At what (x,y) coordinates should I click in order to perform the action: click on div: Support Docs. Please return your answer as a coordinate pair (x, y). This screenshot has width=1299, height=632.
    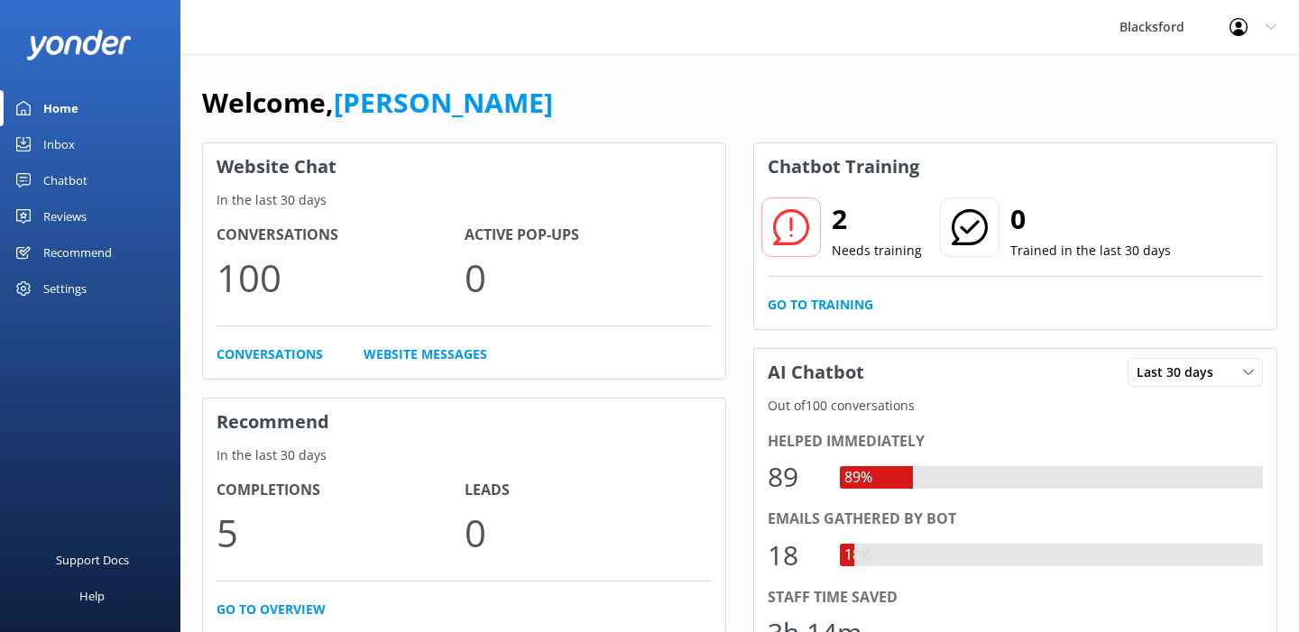
    Looking at the image, I should click on (92, 560).